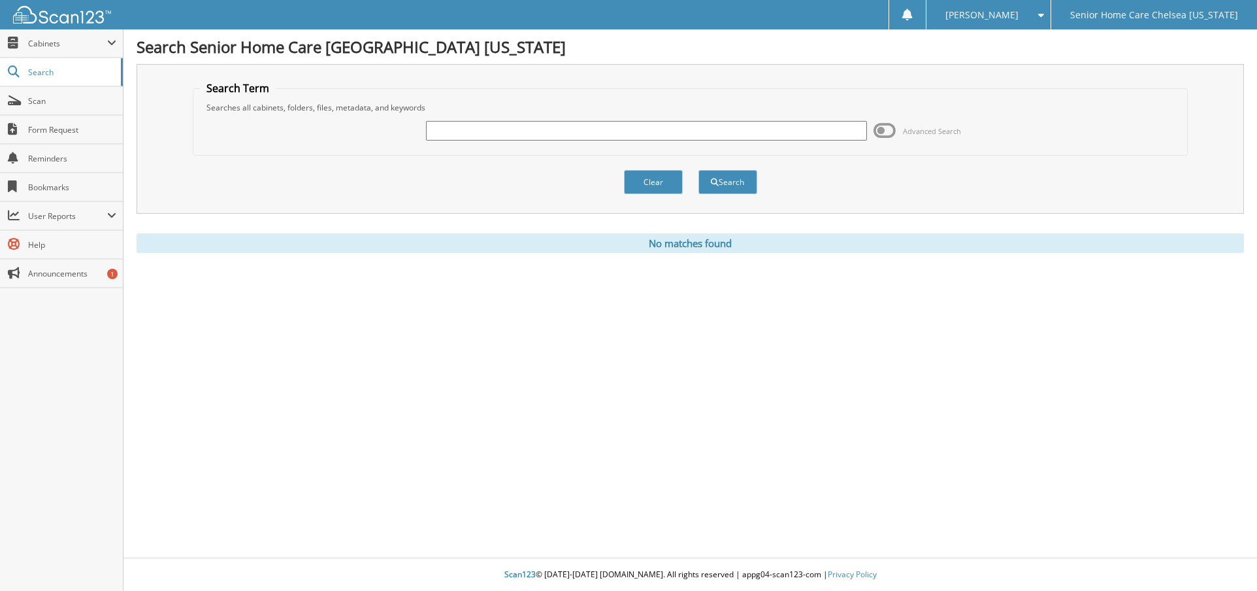 This screenshot has width=1257, height=591. Describe the element at coordinates (932, 131) in the screenshot. I see `span: Advanced Search` at that location.